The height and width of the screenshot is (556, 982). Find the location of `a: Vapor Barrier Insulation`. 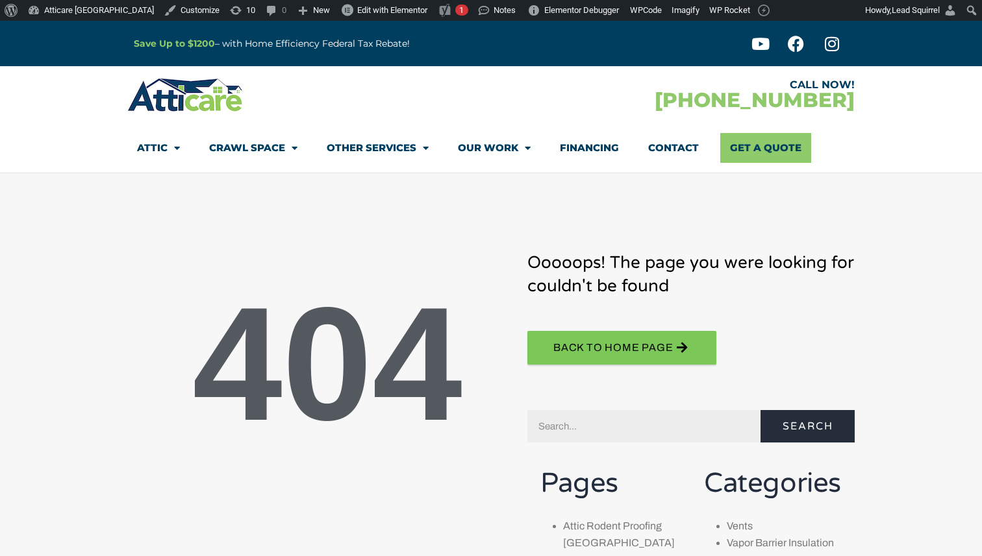

a: Vapor Barrier Insulation is located at coordinates (780, 543).